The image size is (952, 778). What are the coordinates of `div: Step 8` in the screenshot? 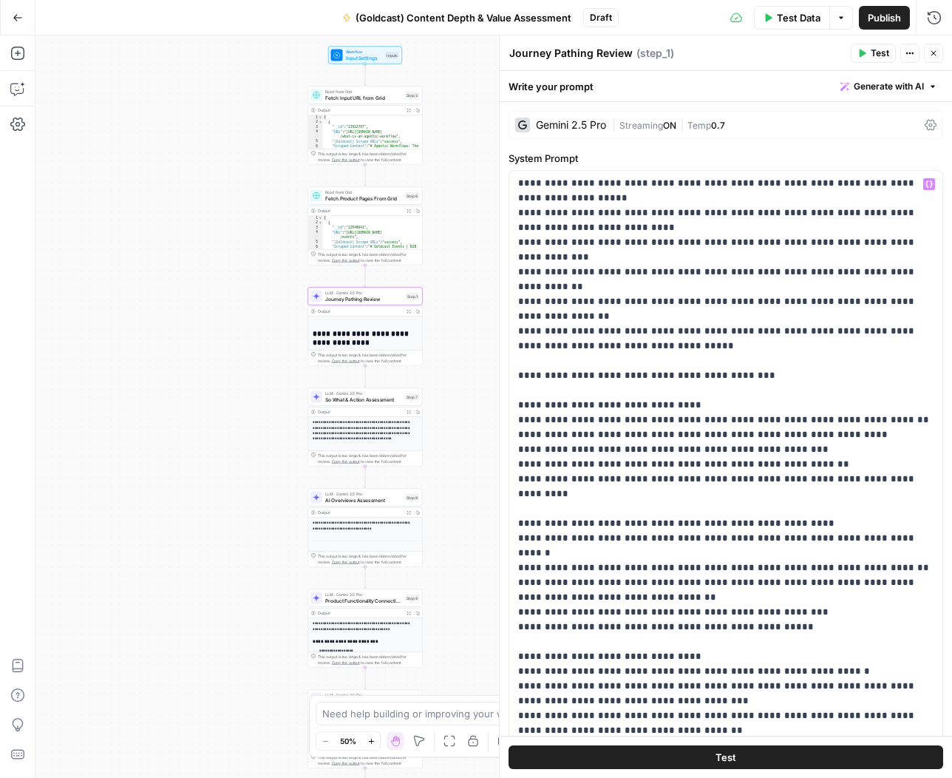 It's located at (412, 497).